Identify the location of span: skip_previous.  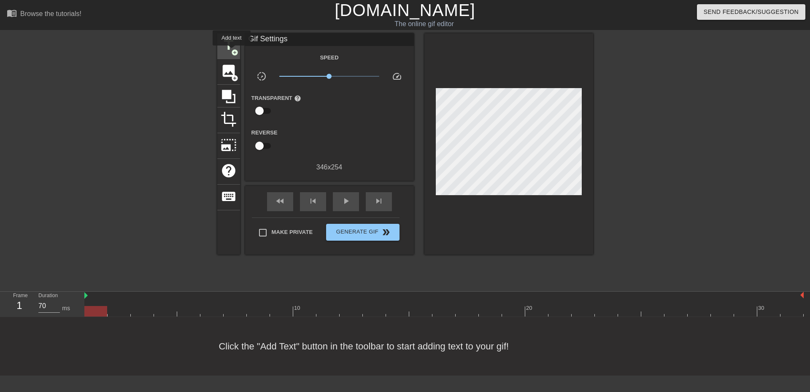
(313, 201).